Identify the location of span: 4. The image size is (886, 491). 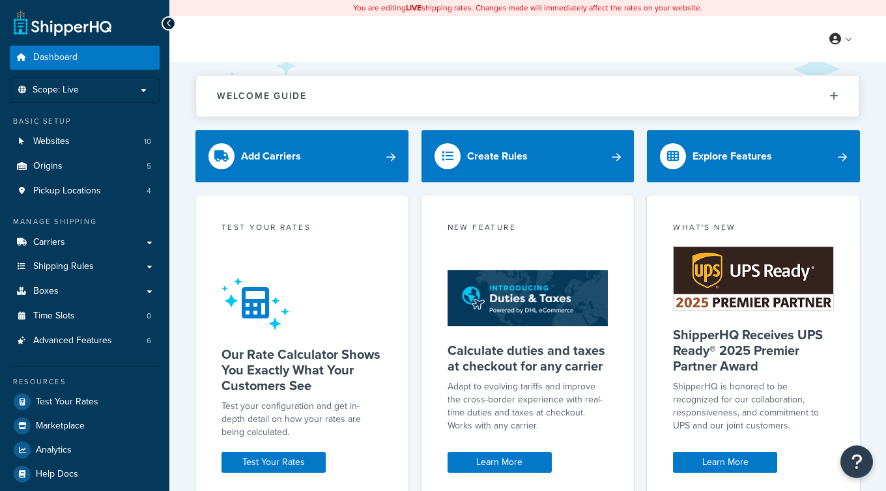
(148, 191).